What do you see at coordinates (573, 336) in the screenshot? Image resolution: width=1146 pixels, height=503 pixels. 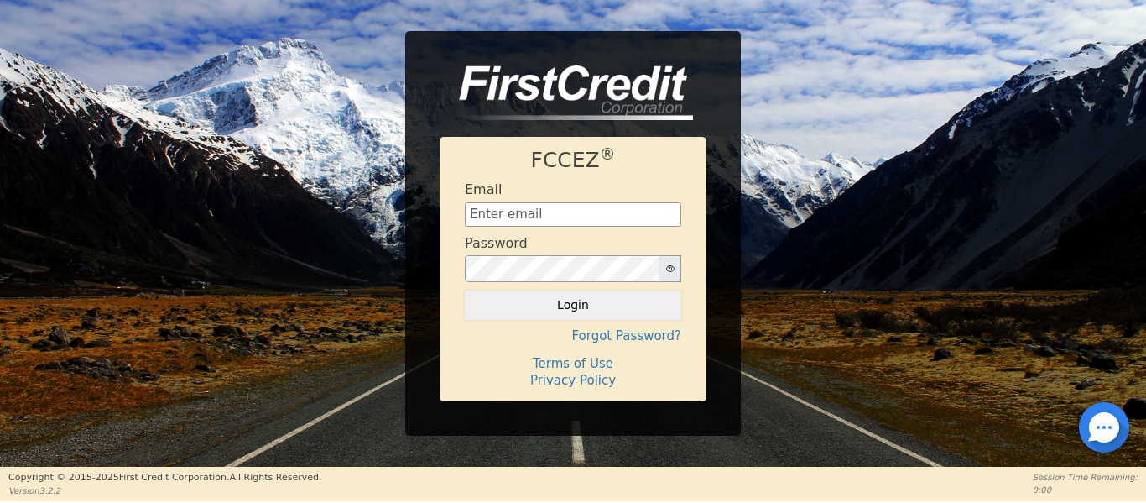 I see `h4: Forgot Password?` at bounding box center [573, 336].